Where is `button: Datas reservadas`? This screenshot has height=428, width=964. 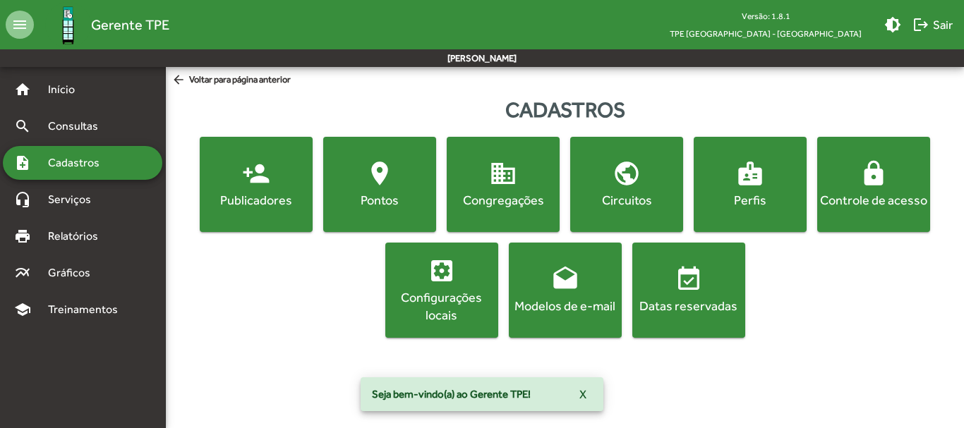
button: Datas reservadas is located at coordinates (689, 290).